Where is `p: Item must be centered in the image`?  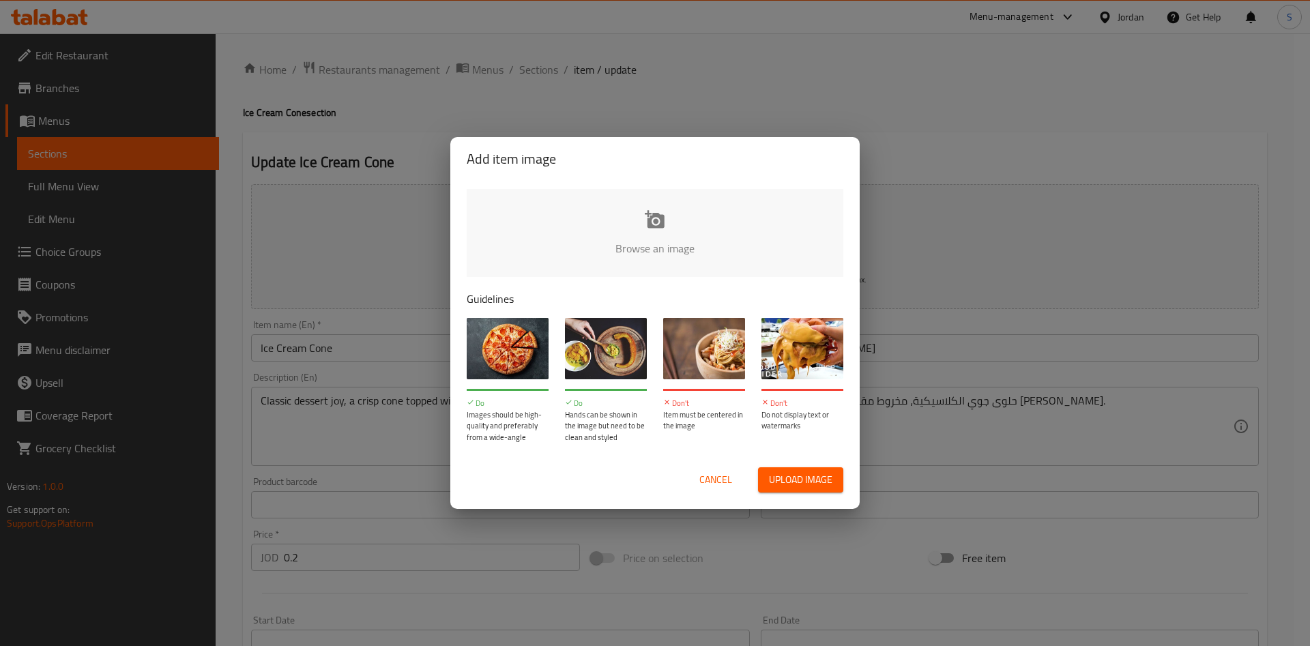 p: Item must be centered in the image is located at coordinates (704, 420).